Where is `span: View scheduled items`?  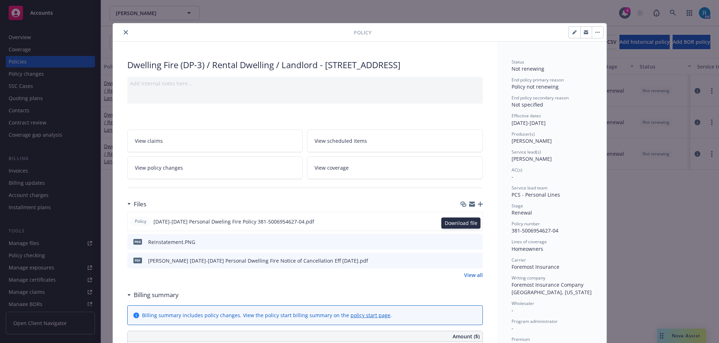 span: View scheduled items is located at coordinates (341, 141).